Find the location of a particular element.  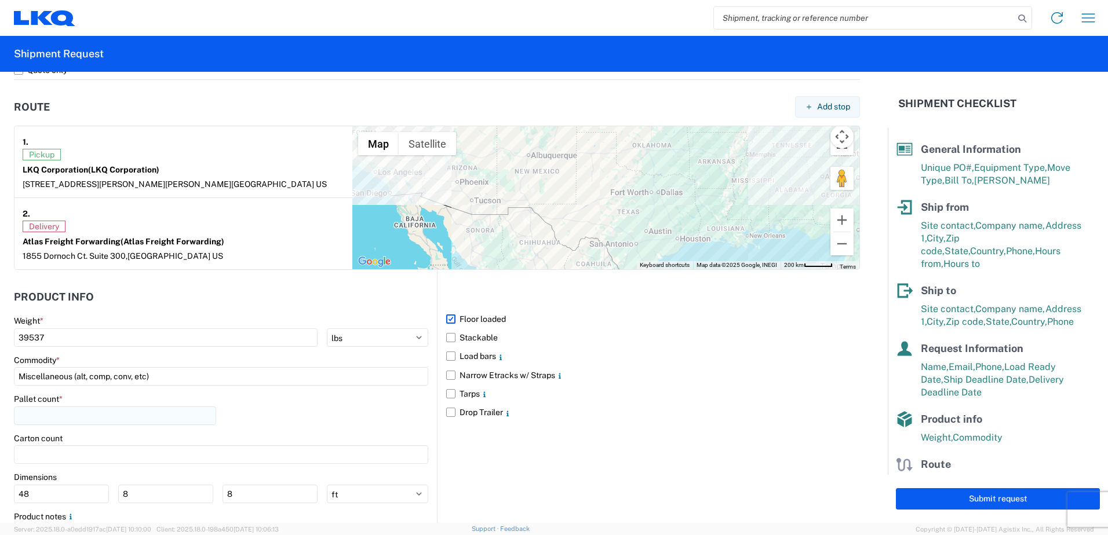

h2: Route is located at coordinates (32, 107).